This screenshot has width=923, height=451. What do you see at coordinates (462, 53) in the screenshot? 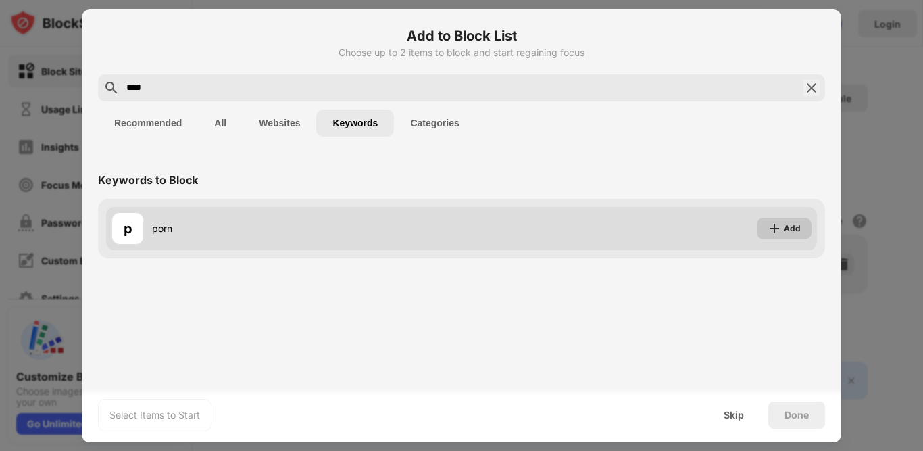
I see `div: Choose up to 2 items to block and start regaining focus` at bounding box center [462, 53].